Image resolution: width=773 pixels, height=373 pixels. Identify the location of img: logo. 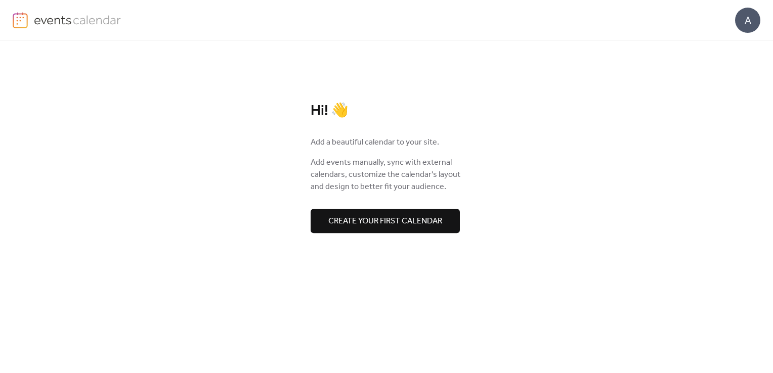
(20, 20).